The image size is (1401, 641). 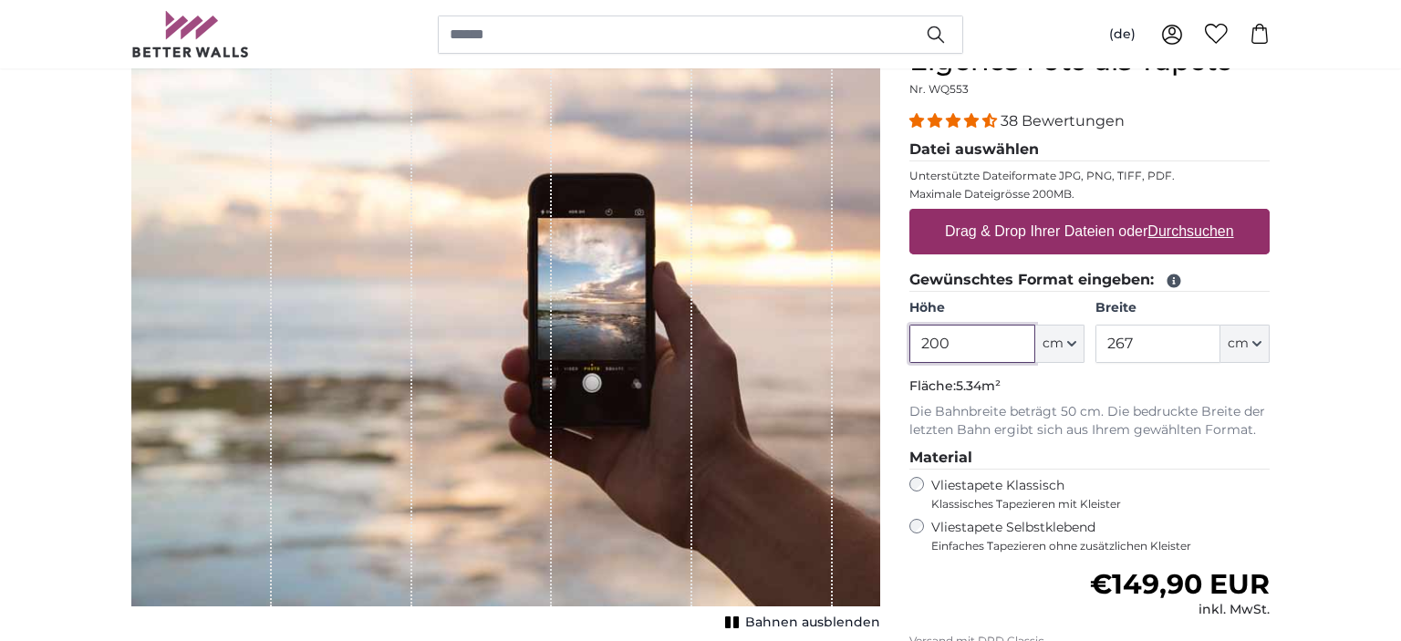 What do you see at coordinates (1179, 584) in the screenshot?
I see `span: €149,90 EUR` at bounding box center [1179, 584].